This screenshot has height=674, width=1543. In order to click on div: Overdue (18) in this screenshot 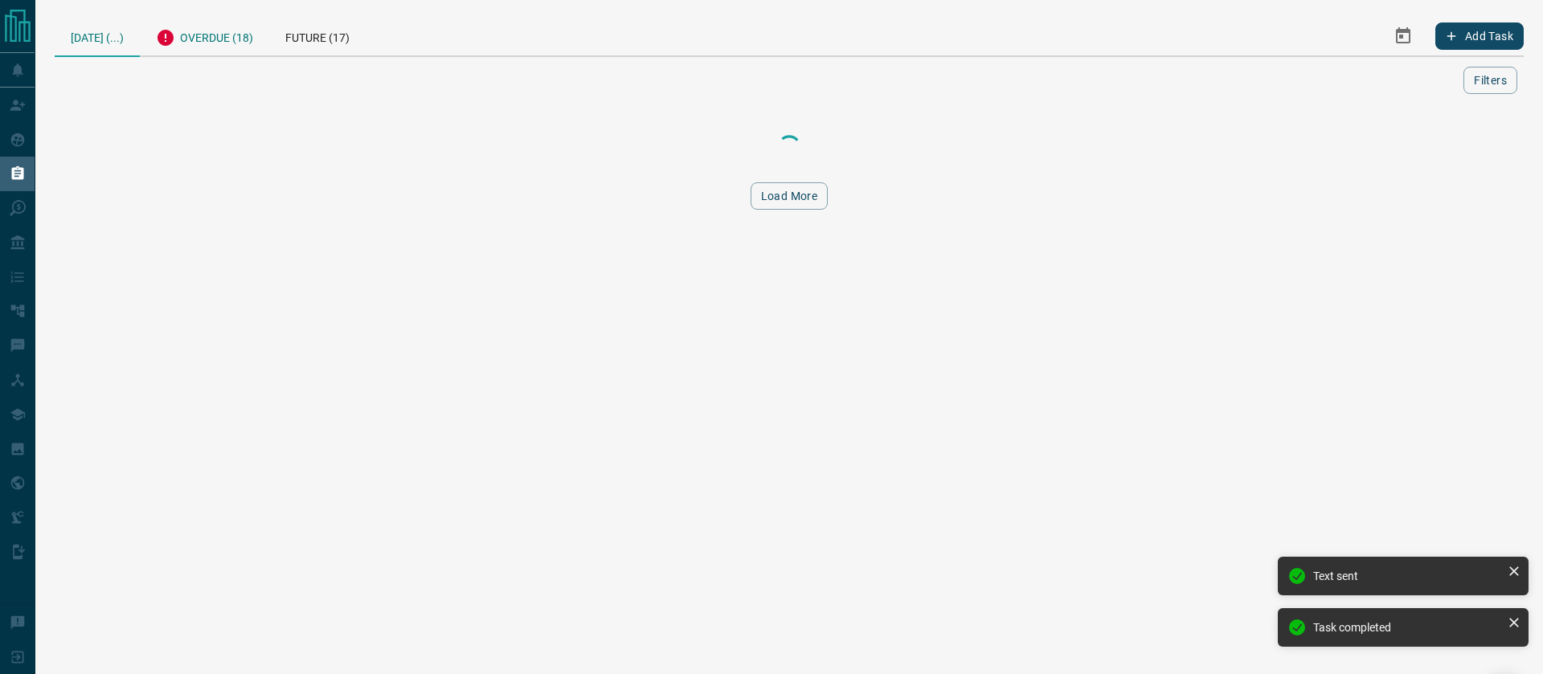, I will do `click(204, 35)`.